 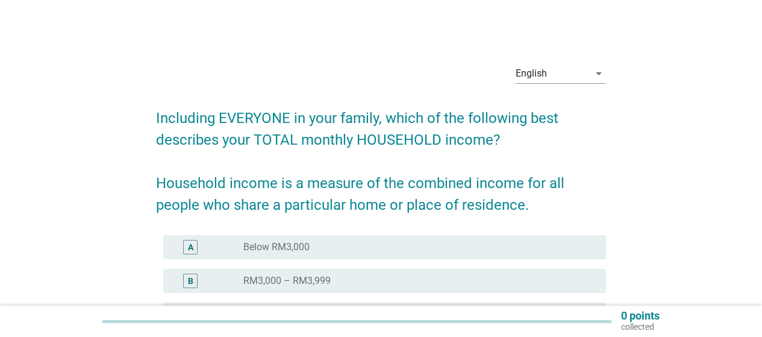 I want to click on label: Below RM3,000, so click(x=276, y=247).